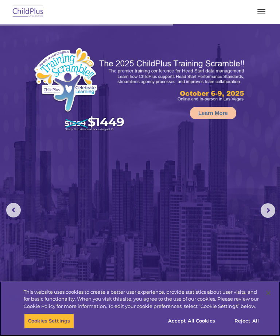 The width and height of the screenshot is (280, 336). What do you see at coordinates (247, 321) in the screenshot?
I see `button: Reject All` at bounding box center [247, 321].